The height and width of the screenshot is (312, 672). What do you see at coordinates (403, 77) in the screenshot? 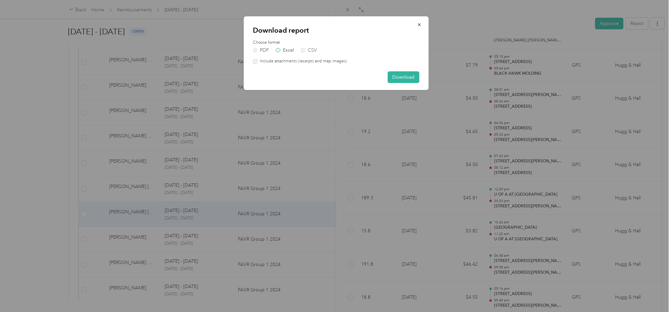
I see `button: Download` at bounding box center [403, 77].